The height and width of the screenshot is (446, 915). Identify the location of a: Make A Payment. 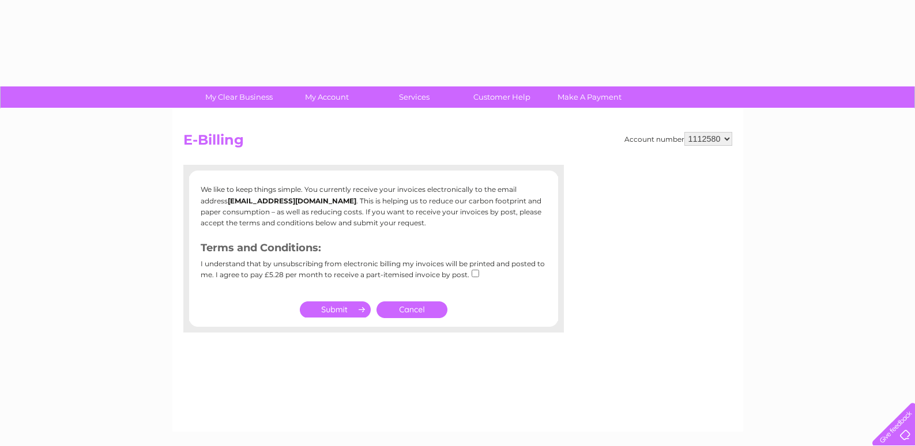
(589, 97).